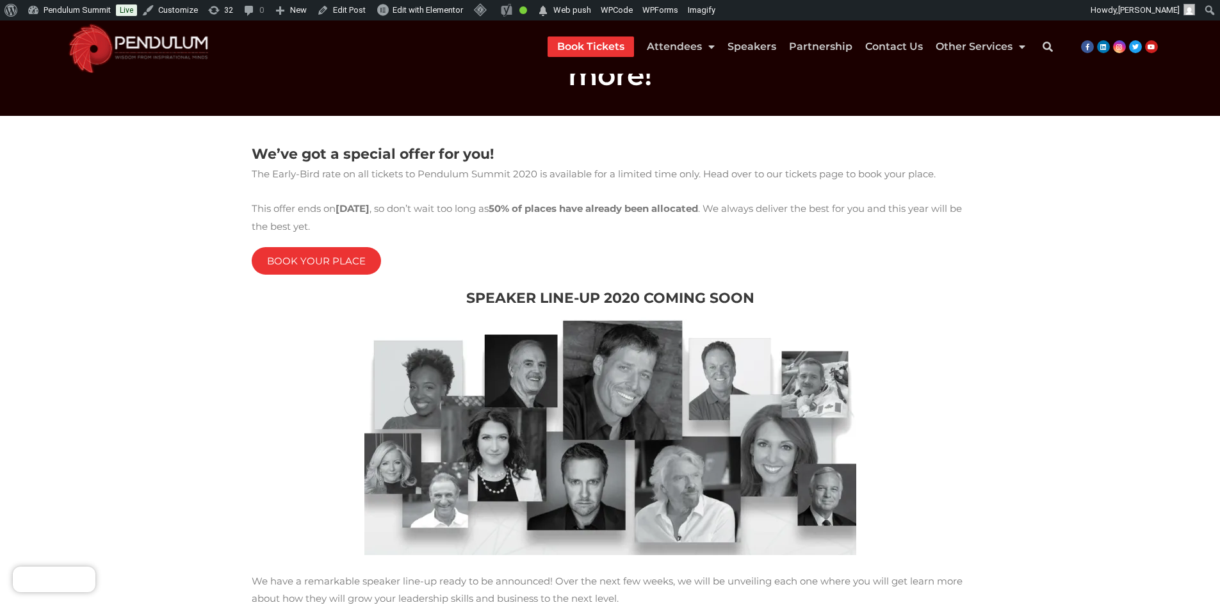  Describe the element at coordinates (593, 208) in the screenshot. I see `strong: 50% of places have already been allocated` at that location.